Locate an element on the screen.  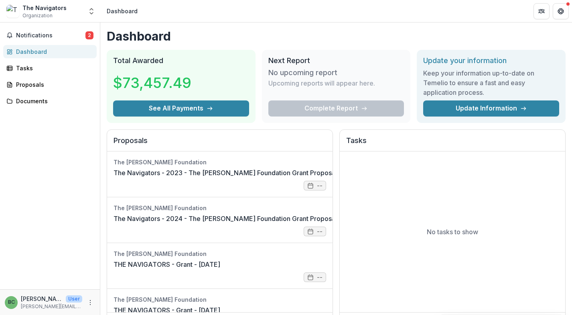
h3: Keep your information up-to-date on Temelio to ensure a fast and easy application process. is located at coordinates (491, 83).